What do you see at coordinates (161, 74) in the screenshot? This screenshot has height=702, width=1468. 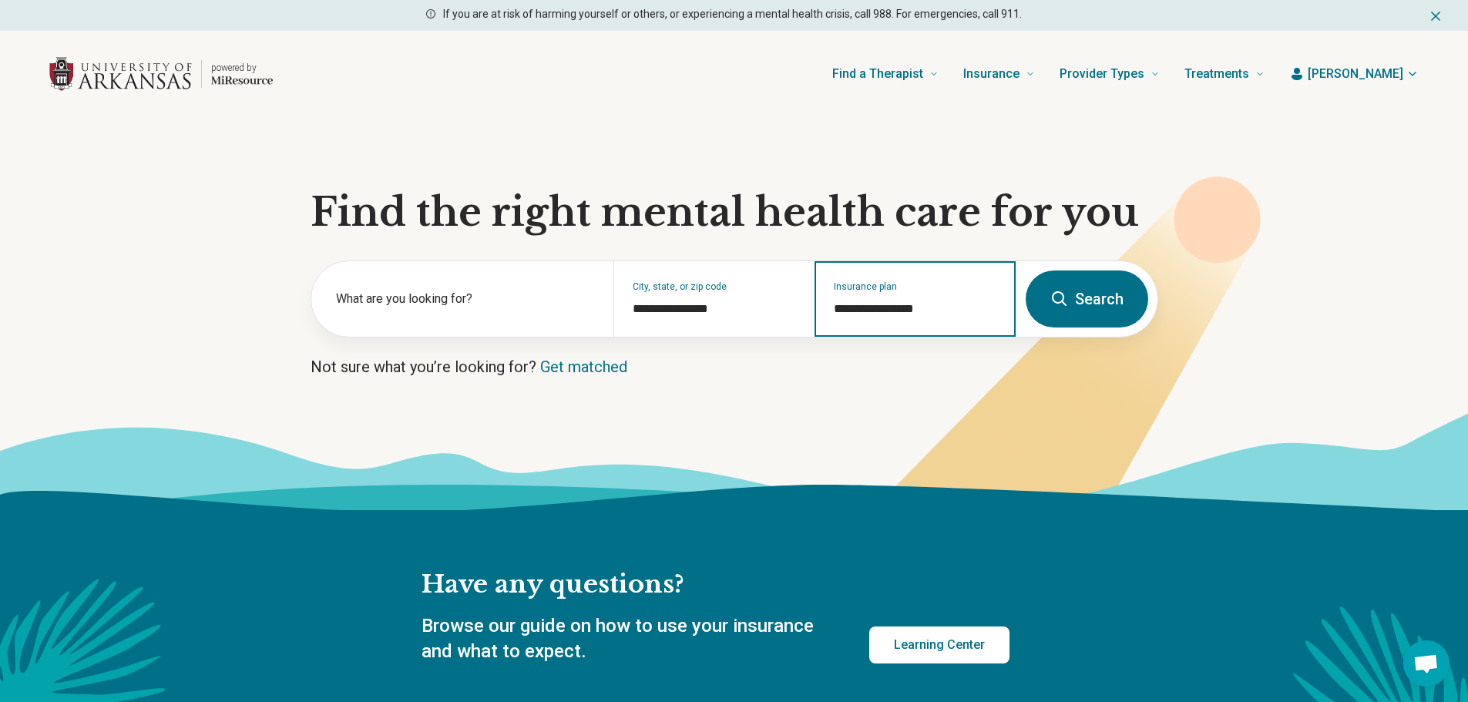 I see `a: Home page` at bounding box center [161, 74].